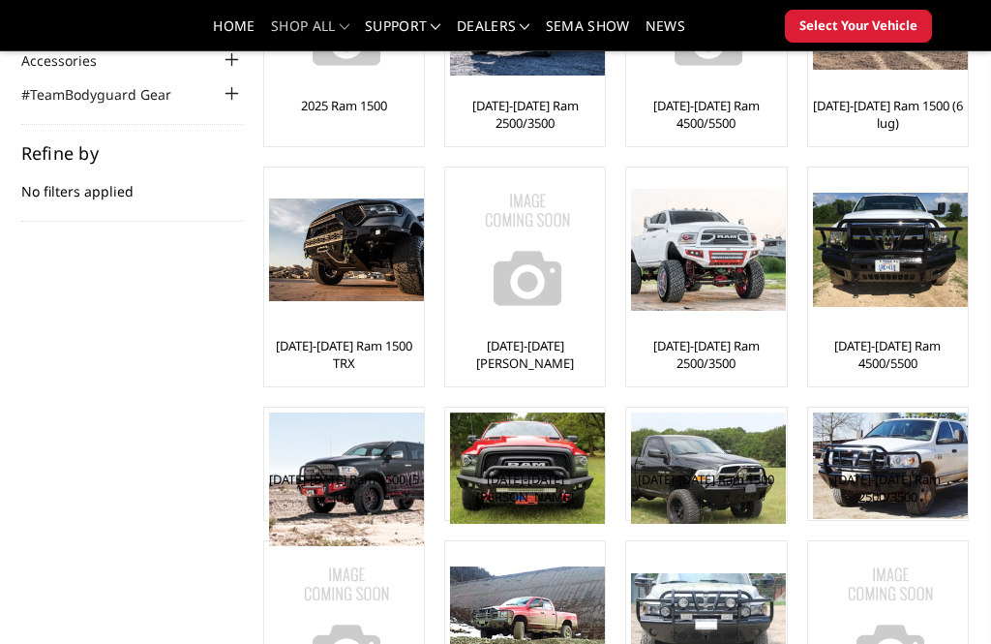 The height and width of the screenshot is (644, 991). Describe the element at coordinates (233, 33) in the screenshot. I see `a: Home` at that location.